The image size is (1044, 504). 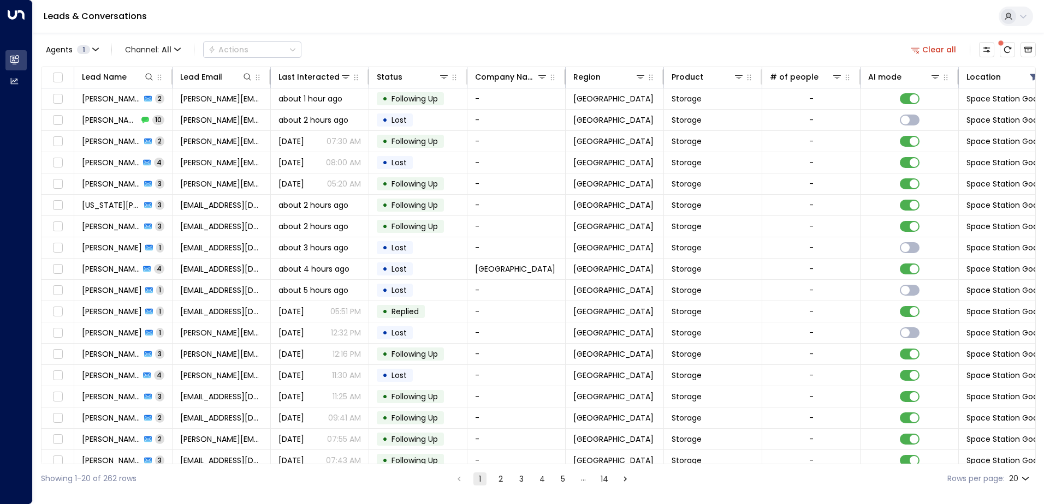 What do you see at coordinates (505, 77) in the screenshot?
I see `div: Company Name` at bounding box center [505, 77].